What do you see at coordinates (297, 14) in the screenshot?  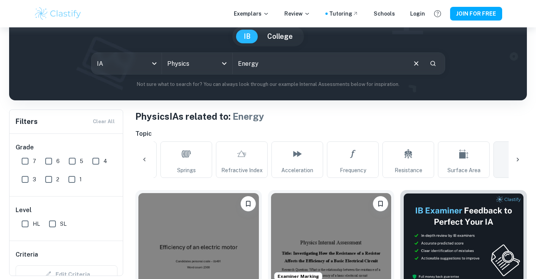 I see `p: Review` at bounding box center [297, 14].